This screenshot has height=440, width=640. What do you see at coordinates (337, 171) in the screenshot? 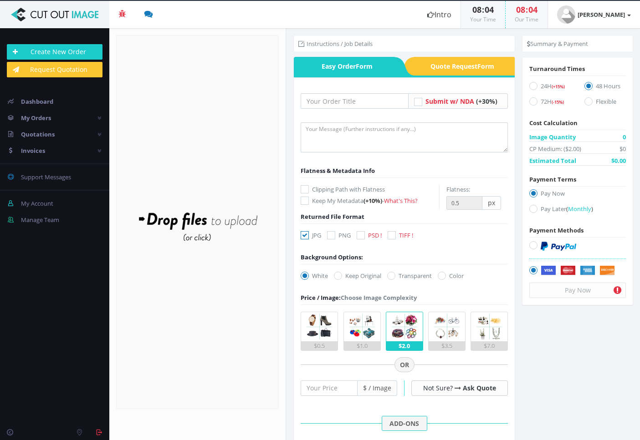
I see `span: Flatness & Metadata Info` at bounding box center [337, 171].